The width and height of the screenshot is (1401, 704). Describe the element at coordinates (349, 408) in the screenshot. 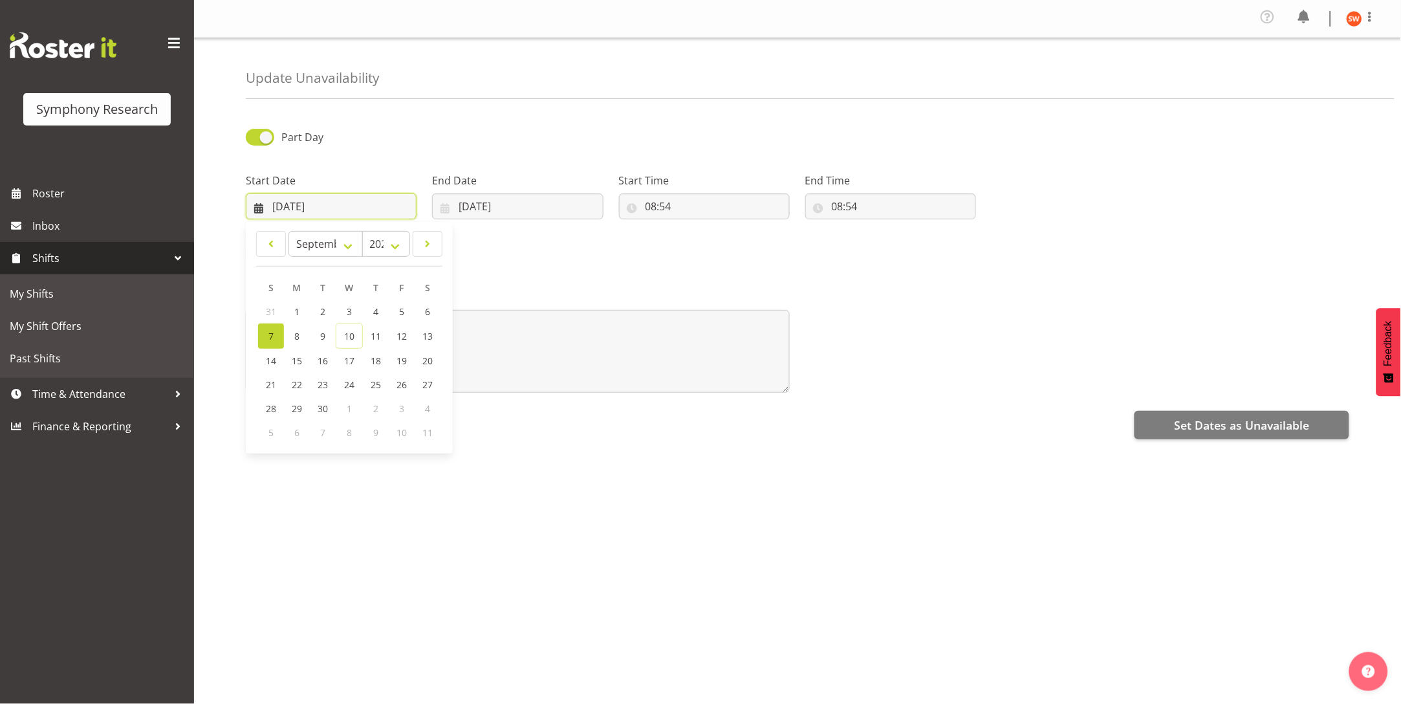

I see `span: 1` at that location.